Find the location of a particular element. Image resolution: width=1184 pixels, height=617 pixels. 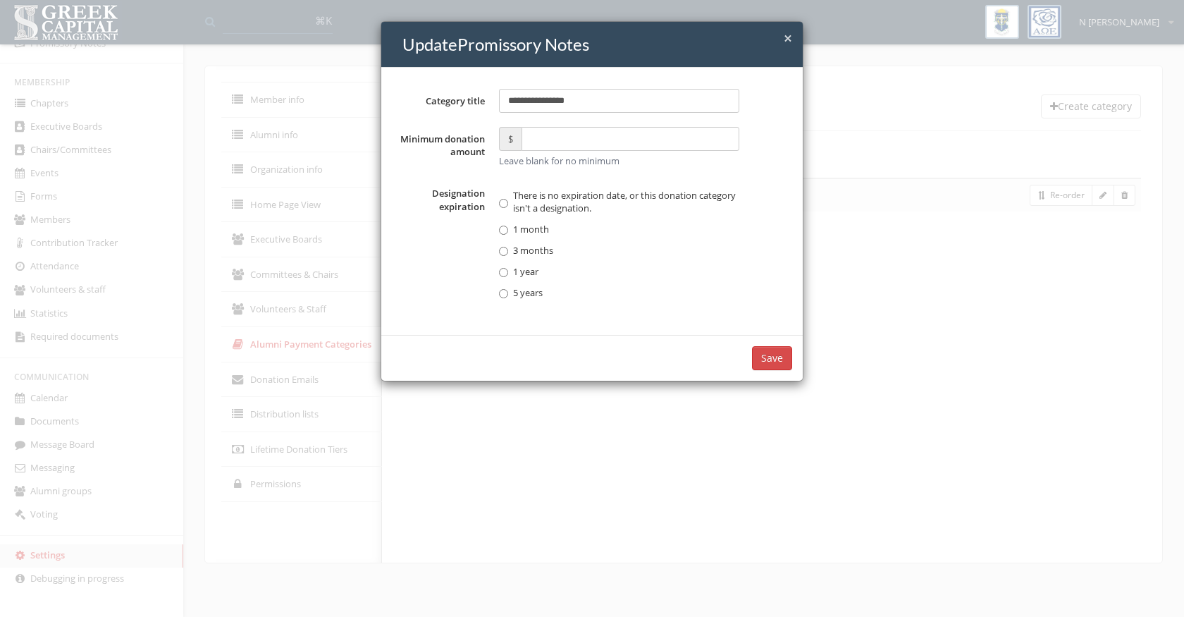

div: Leave blank for no minimum is located at coordinates (619, 161).